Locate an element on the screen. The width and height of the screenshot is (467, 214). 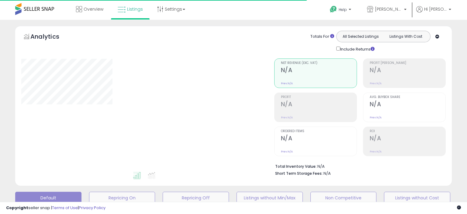
div: Include Returns is located at coordinates (356, 49).